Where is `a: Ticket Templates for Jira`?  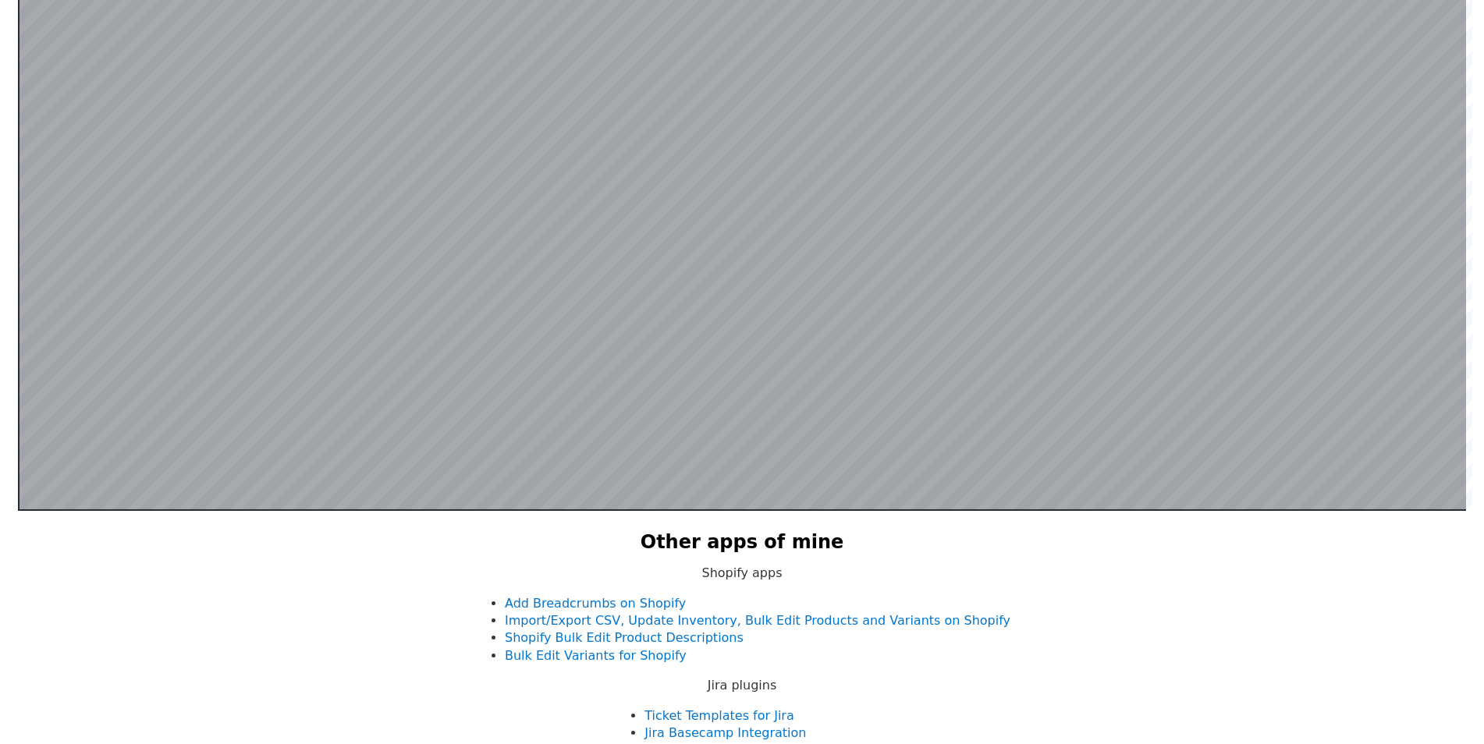 a: Ticket Templates for Jira is located at coordinates (719, 716).